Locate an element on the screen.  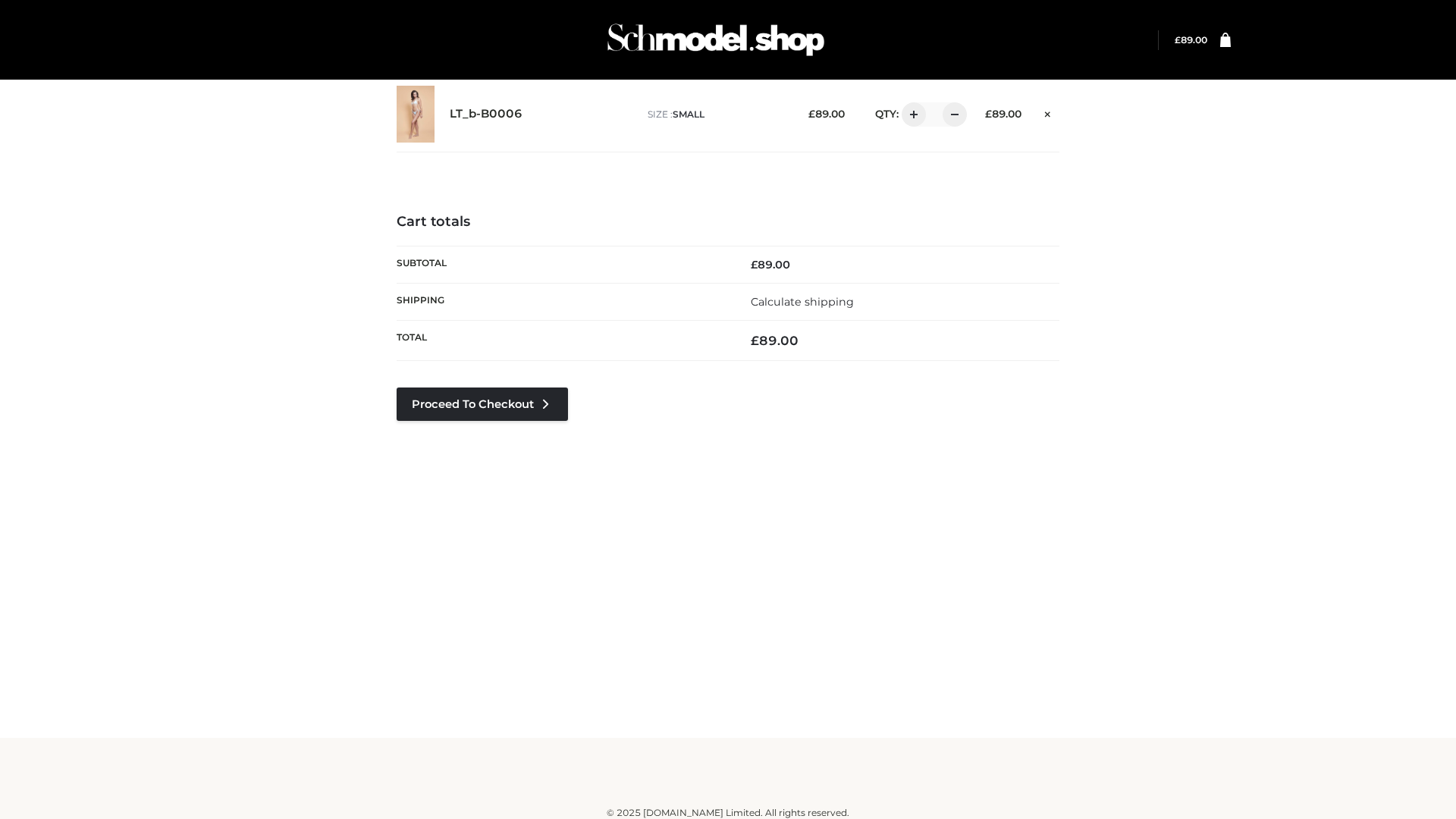
a: Proceed to Checkout is located at coordinates (482, 405).